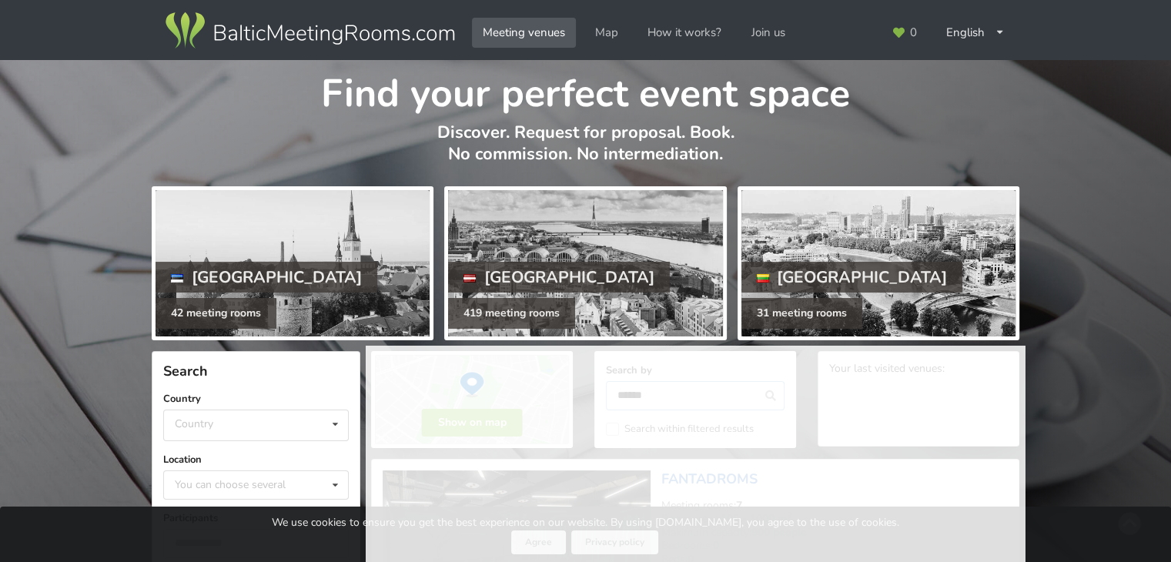 The width and height of the screenshot is (1171, 562). Describe the element at coordinates (801, 313) in the screenshot. I see `div: 31 meeting rooms` at that location.